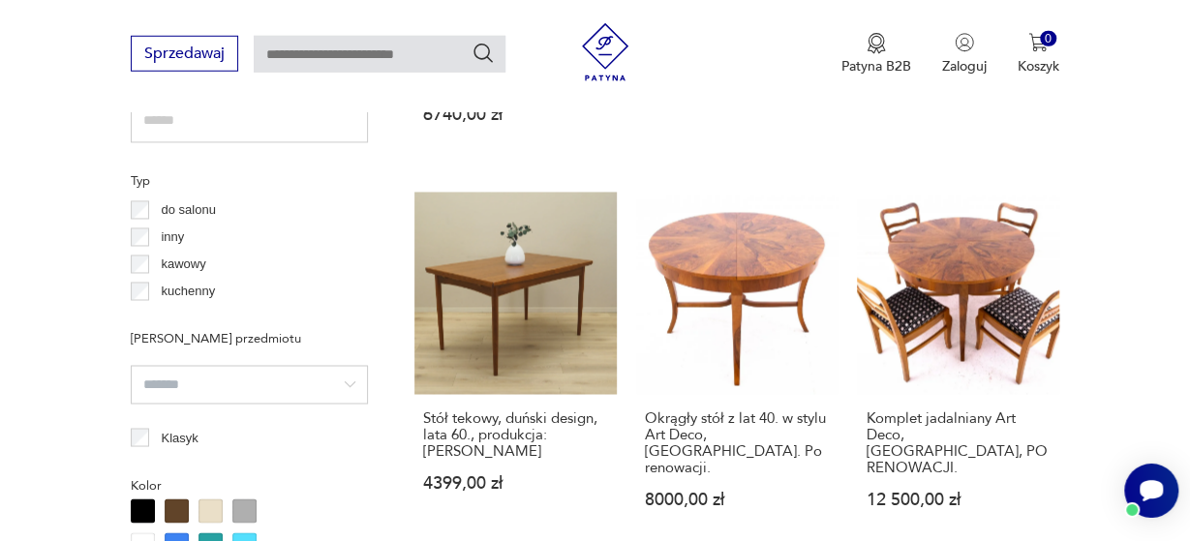 The width and height of the screenshot is (1190, 541). Describe the element at coordinates (1048, 39) in the screenshot. I see `div: 0` at that location.